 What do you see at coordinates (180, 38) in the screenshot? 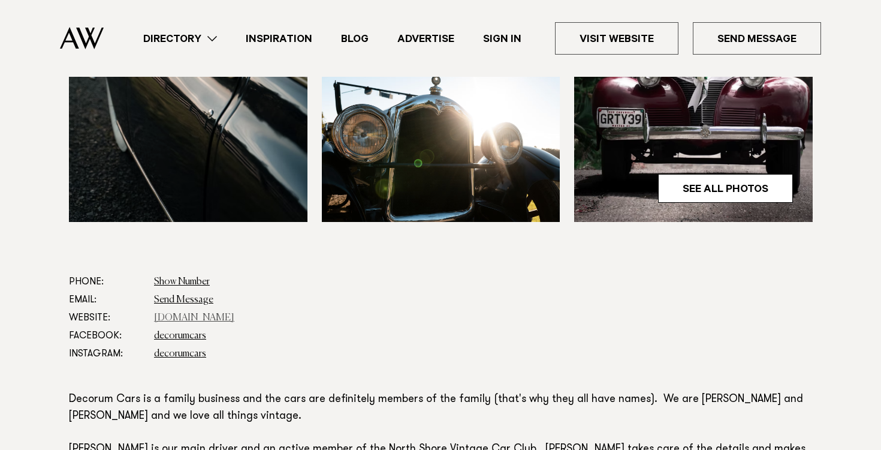
I see `a: Directory` at bounding box center [180, 38].